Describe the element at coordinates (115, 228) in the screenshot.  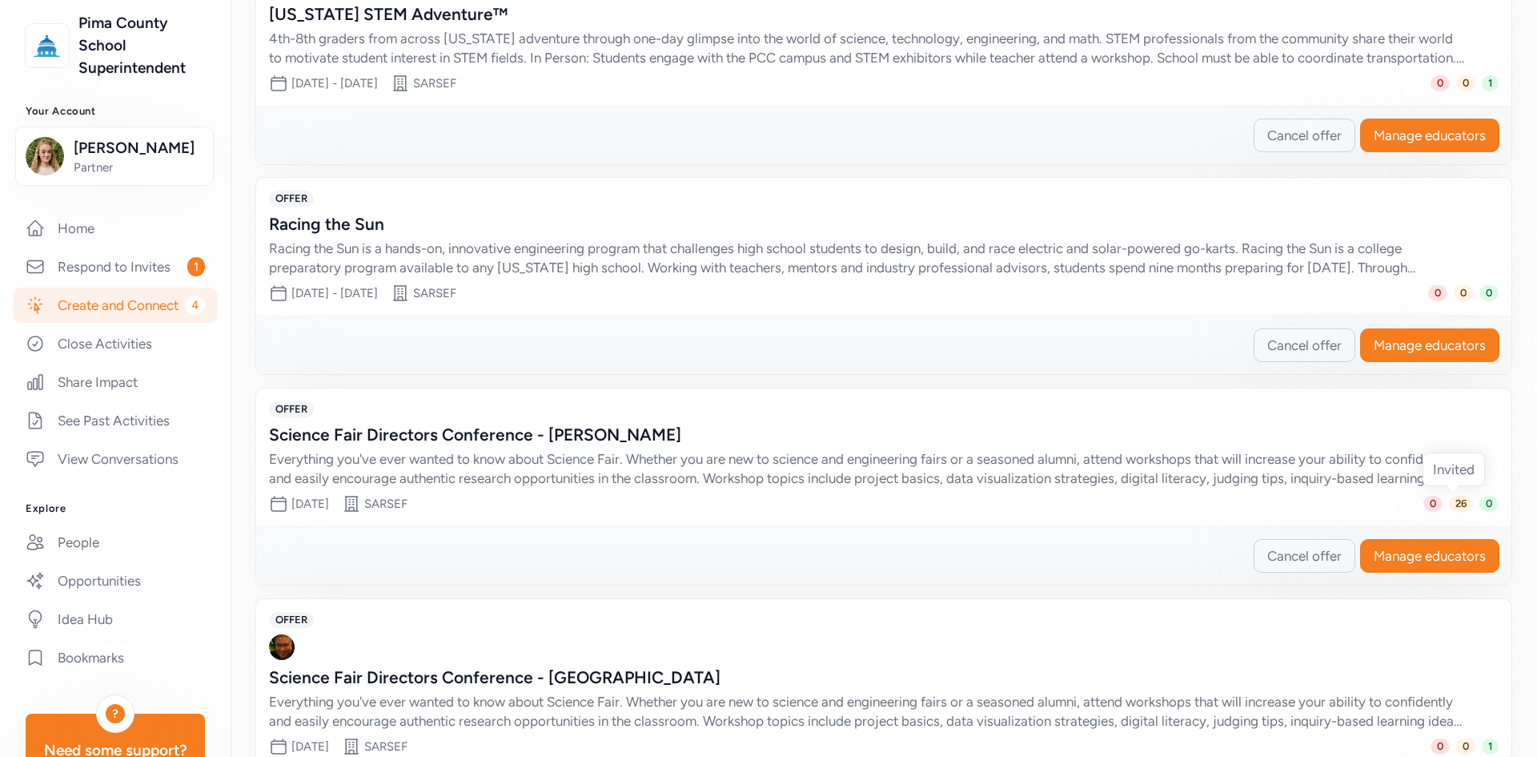
I see `a: Home` at that location.